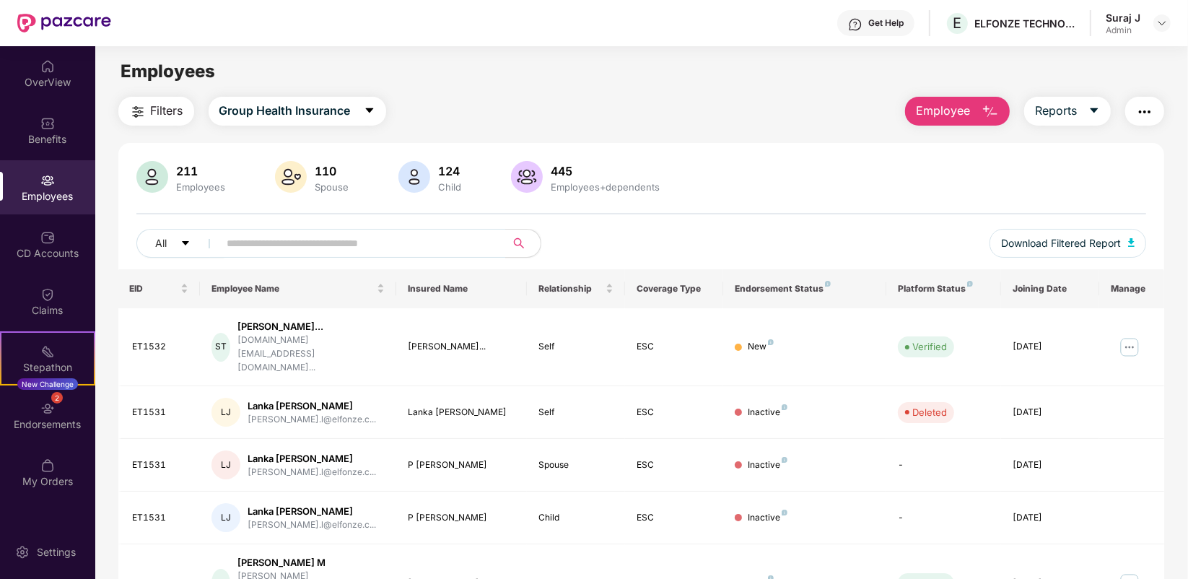 The height and width of the screenshot is (579, 1188). I want to click on div: Stepathon, so click(48, 367).